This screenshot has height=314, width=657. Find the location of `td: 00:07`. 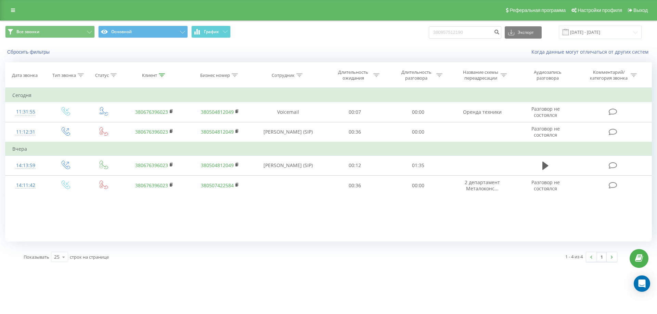

td: 00:07 is located at coordinates (355, 112).